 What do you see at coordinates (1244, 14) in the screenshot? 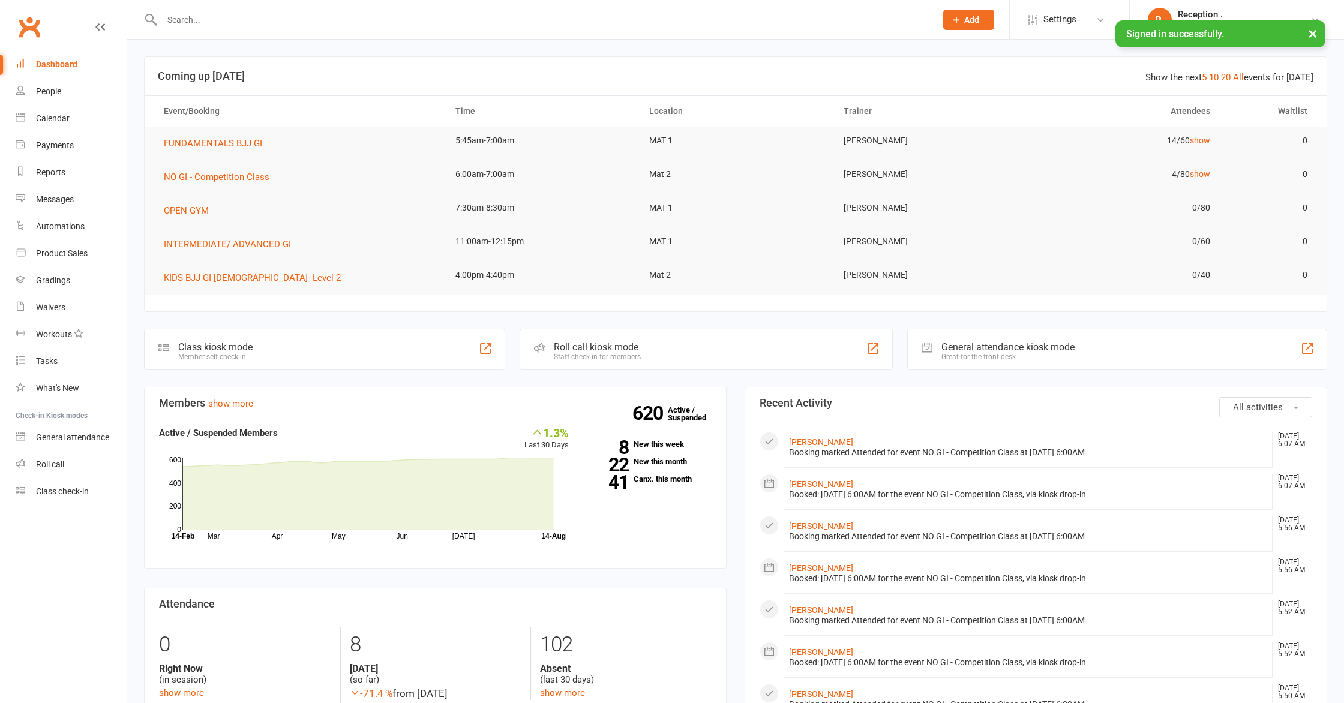
I see `div: Reception .` at bounding box center [1244, 14].